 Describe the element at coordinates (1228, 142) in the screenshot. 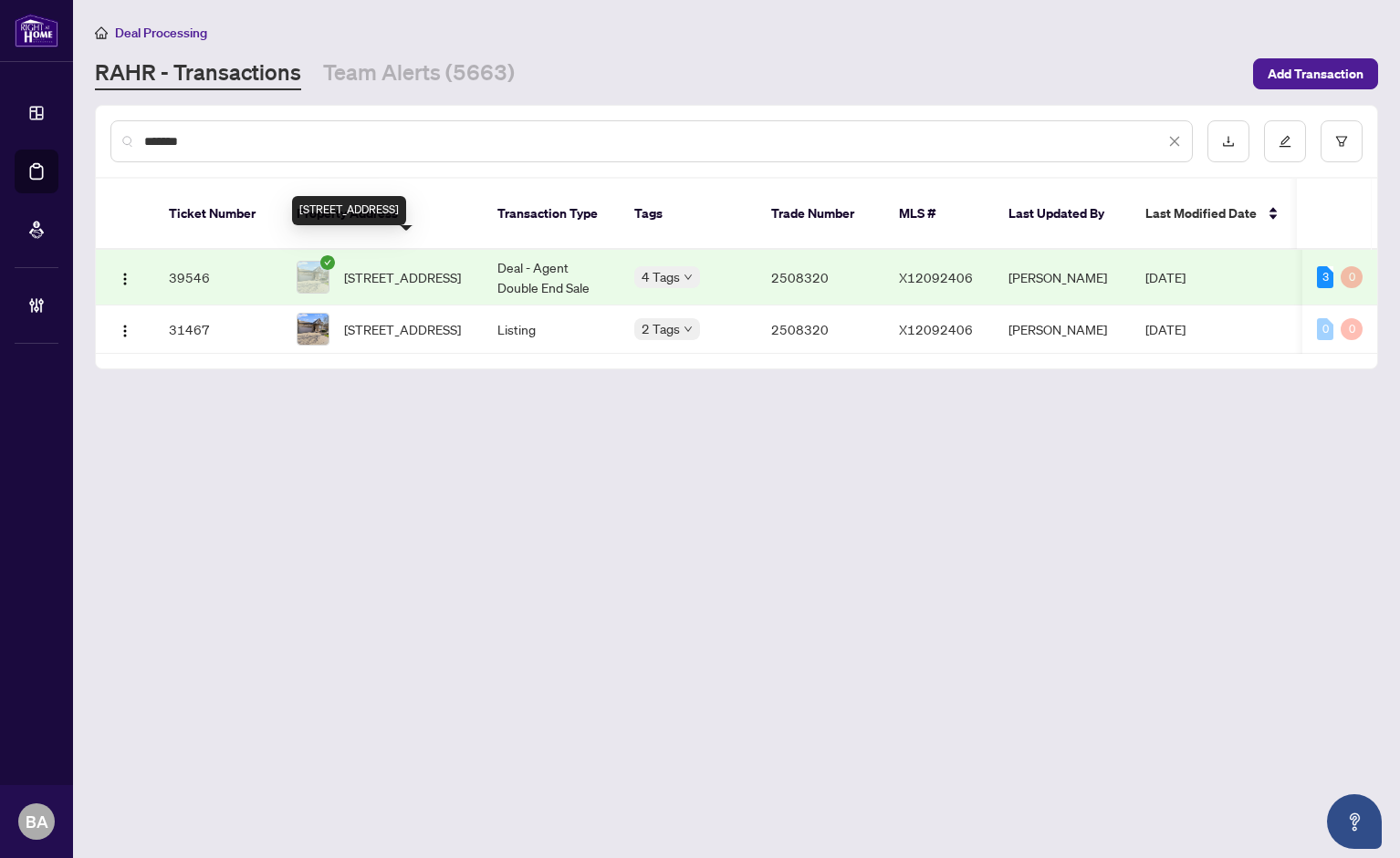

I see `span: download` at that location.